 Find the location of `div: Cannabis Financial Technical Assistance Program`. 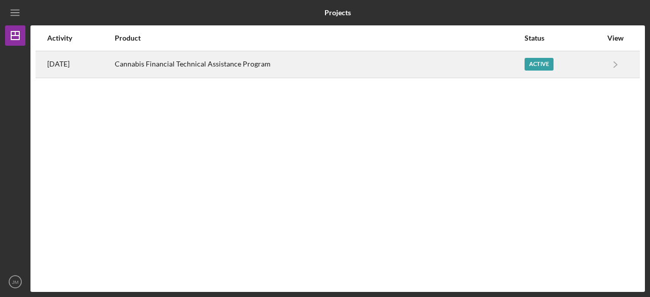

div: Cannabis Financial Technical Assistance Program is located at coordinates (319, 65).